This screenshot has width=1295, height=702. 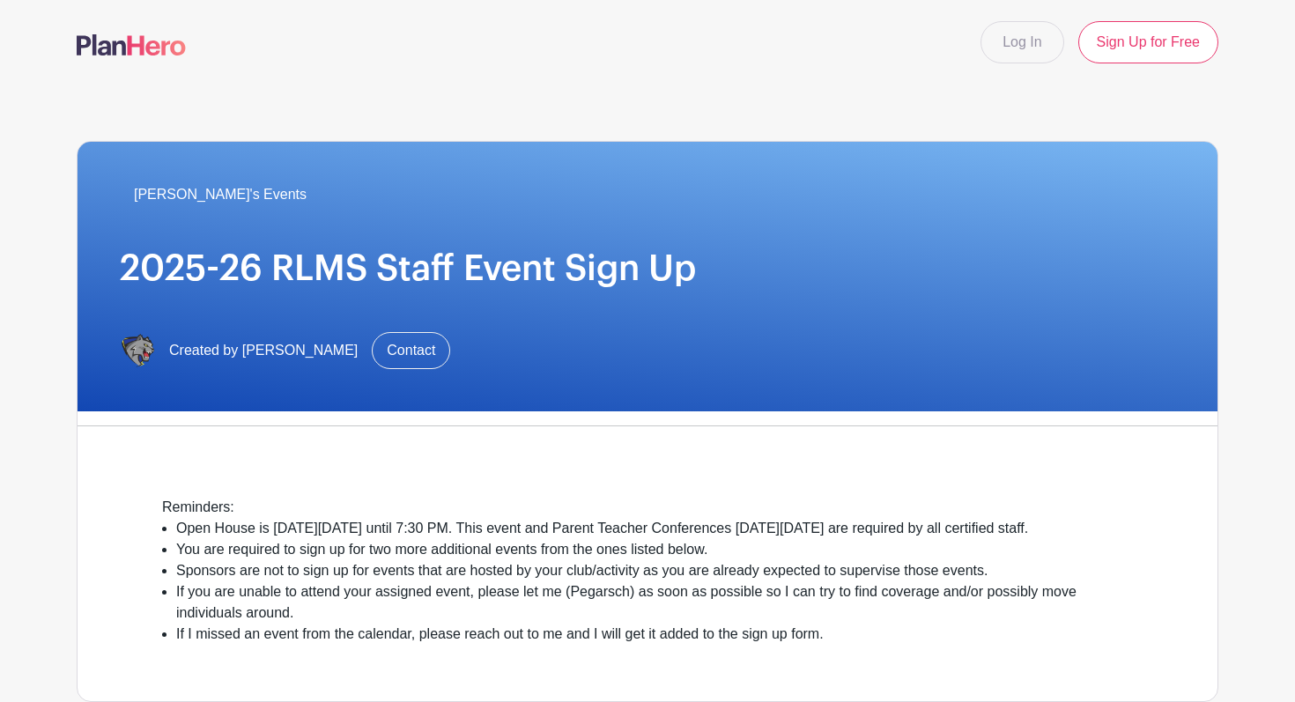 What do you see at coordinates (655, 571) in the screenshot?
I see `li: Sponsors are not to sign up for events that are hosted by your club/activity as you are already e...` at bounding box center [655, 571].